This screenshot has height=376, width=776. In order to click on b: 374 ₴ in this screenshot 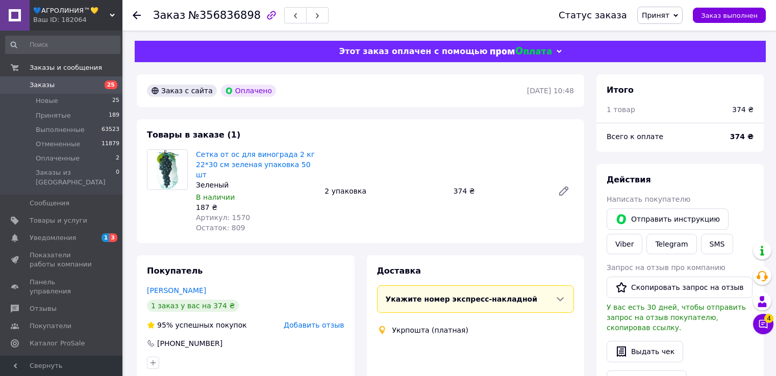, I will do `click(742, 137)`.